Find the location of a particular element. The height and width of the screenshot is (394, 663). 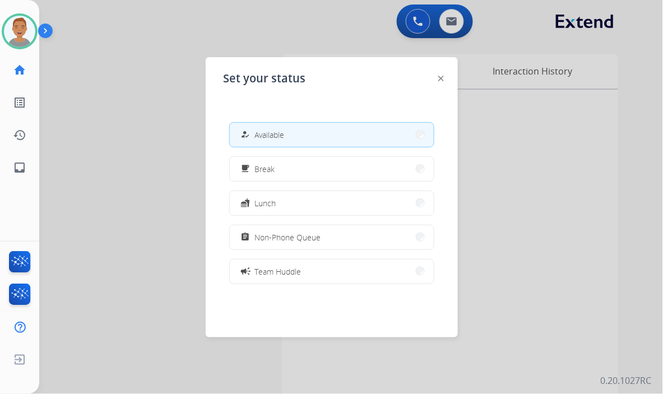

span: Set your status is located at coordinates (264, 78).